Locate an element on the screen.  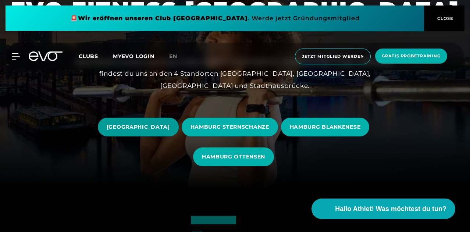
span: HAMBURG BLANKENESE is located at coordinates (325, 127).